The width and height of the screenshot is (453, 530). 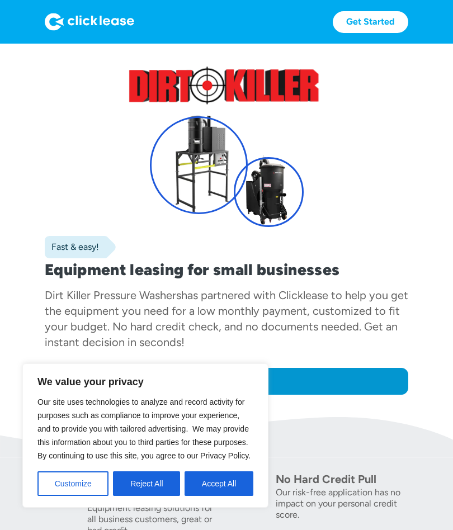 What do you see at coordinates (147, 484) in the screenshot?
I see `button: Reject All` at bounding box center [147, 484].